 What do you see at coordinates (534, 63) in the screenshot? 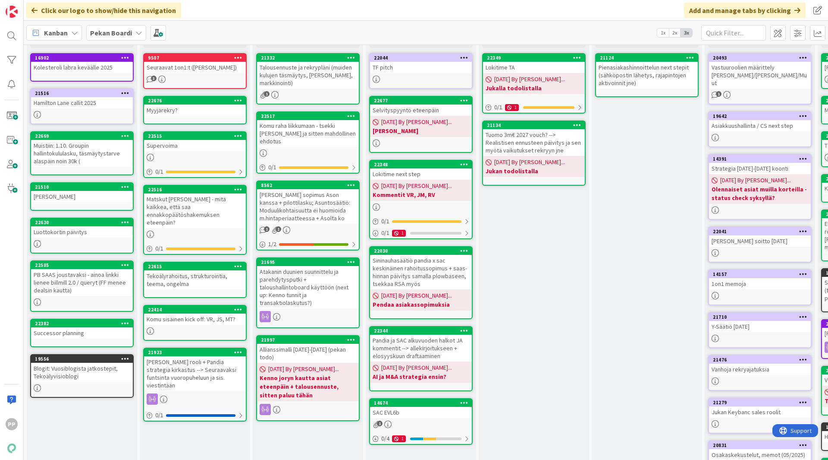
I see `div: 22349Lokitime TA` at bounding box center [534, 63].